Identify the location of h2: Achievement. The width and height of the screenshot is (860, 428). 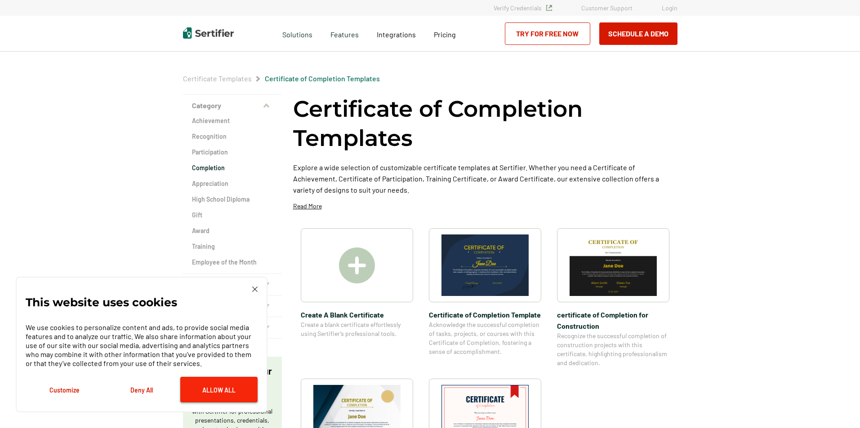
(232, 121).